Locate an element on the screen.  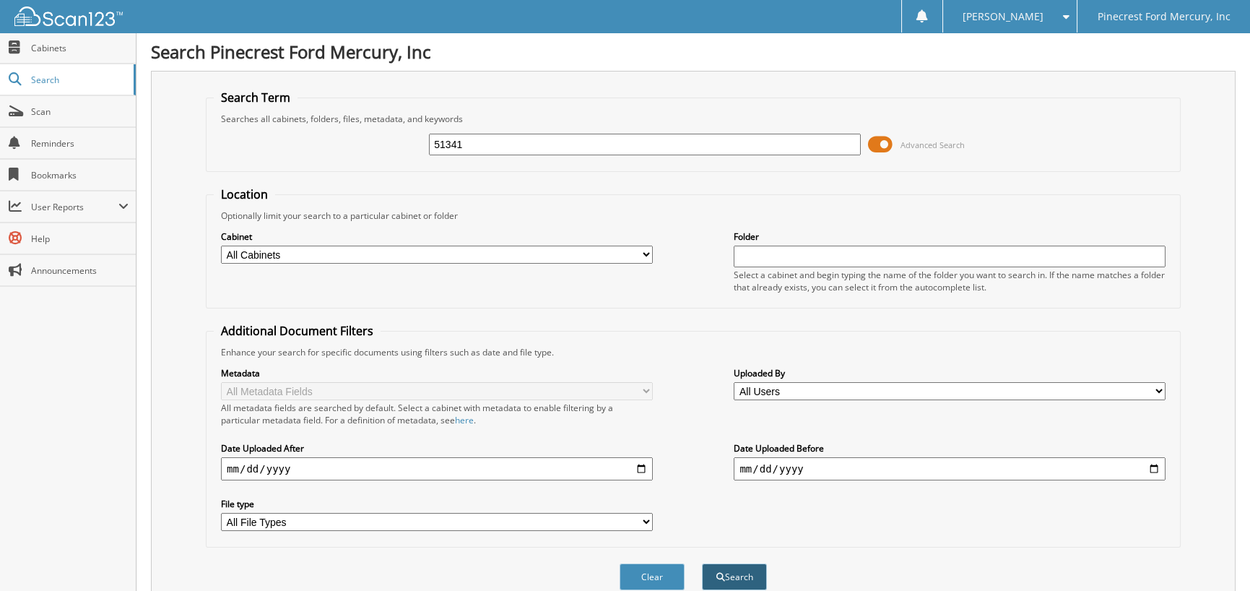
h1: Search Pinecrest Ford Mercury, Inc is located at coordinates (693, 51).